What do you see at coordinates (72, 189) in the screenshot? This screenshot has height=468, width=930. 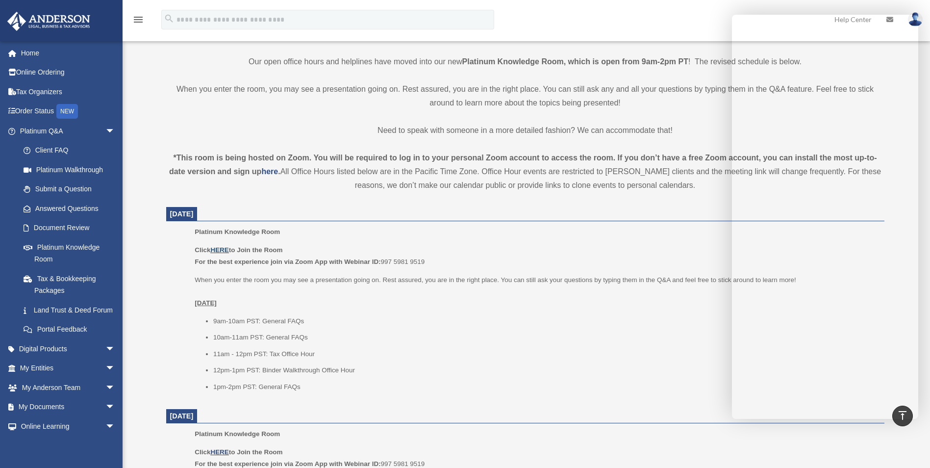 I see `a: Submit a Question` at bounding box center [72, 189].